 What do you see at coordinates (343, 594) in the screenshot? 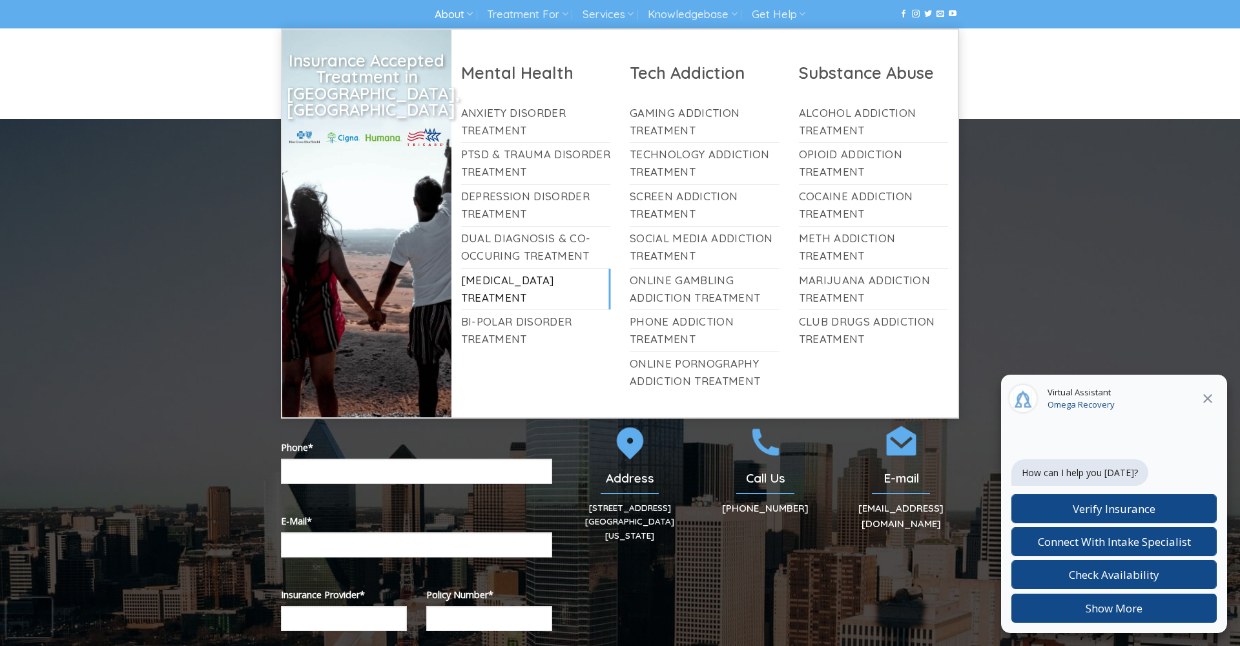
I see `label: Insurance Provider*` at bounding box center [343, 594].